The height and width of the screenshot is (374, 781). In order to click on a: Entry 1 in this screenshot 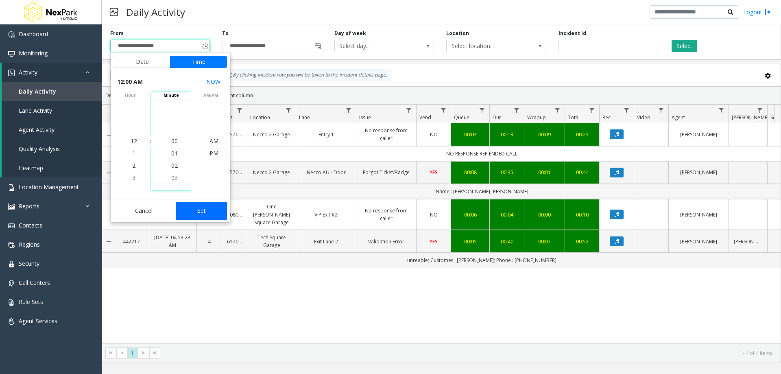, I will do `click(326, 134)`.